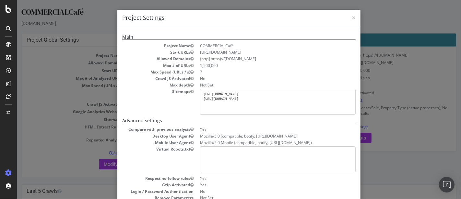  What do you see at coordinates (141, 136) in the screenshot?
I see `dt: Desktop User Agent` at bounding box center [141, 136].